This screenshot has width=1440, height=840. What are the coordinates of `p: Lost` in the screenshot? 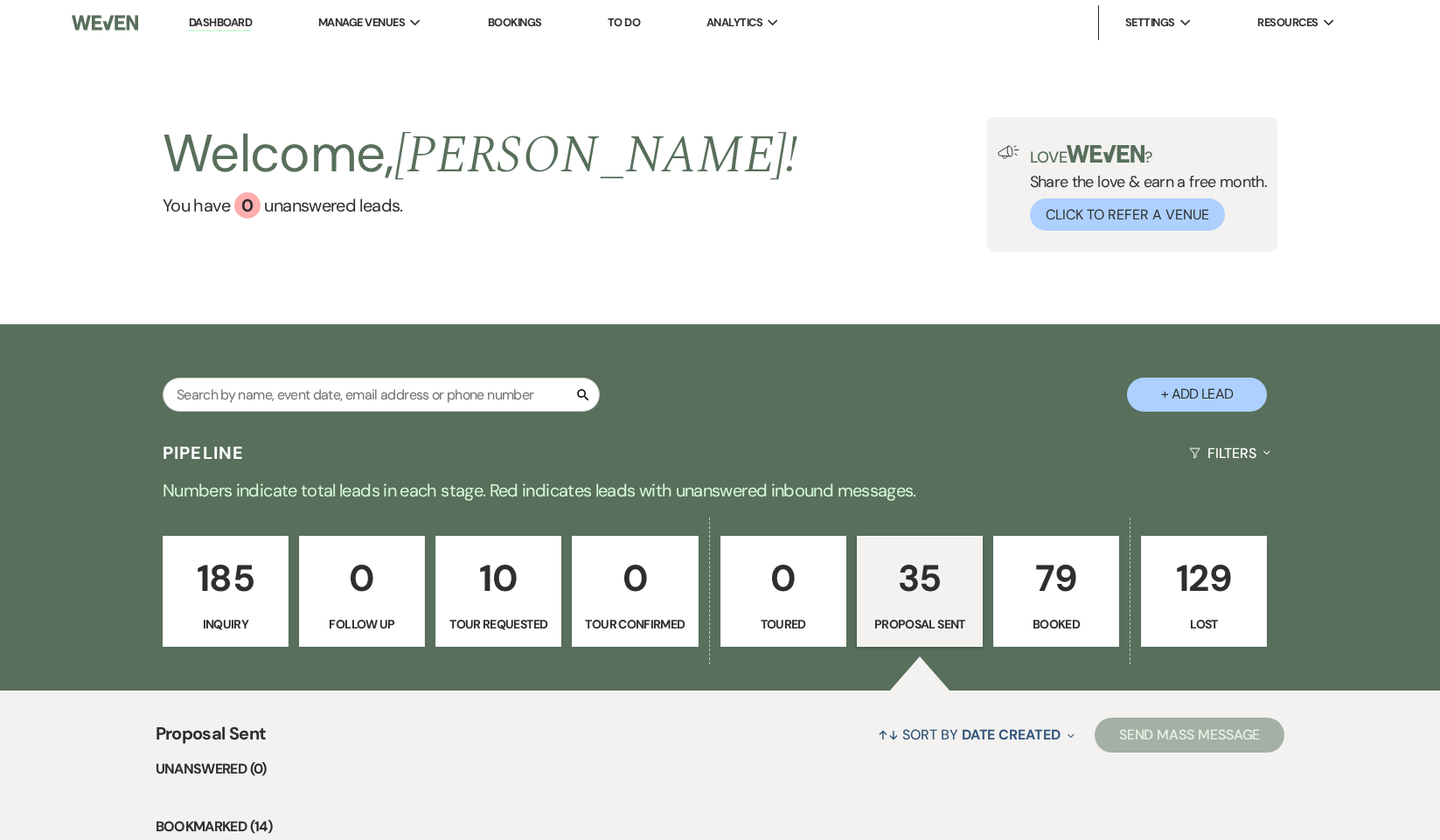 It's located at (1204, 624).